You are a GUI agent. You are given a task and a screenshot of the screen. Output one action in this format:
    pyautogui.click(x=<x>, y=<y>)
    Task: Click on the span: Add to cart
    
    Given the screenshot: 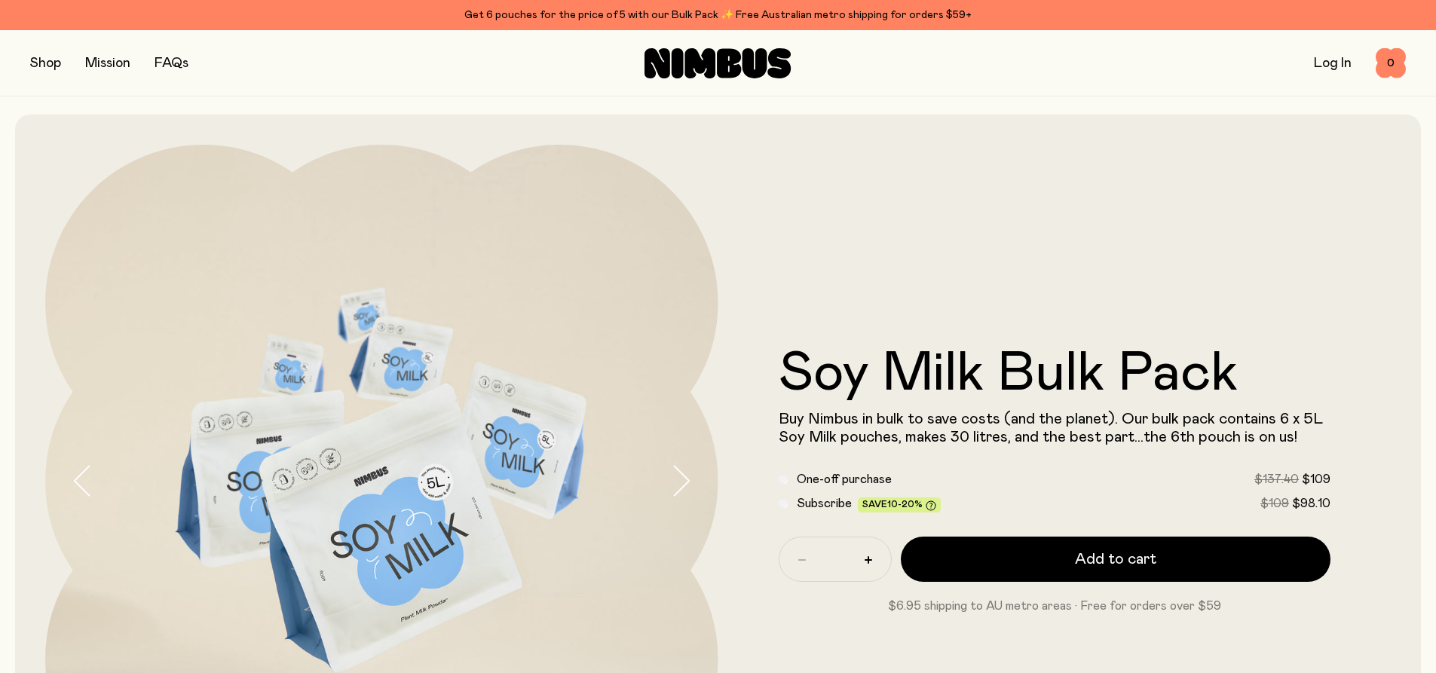 What is the action you would take?
    pyautogui.click(x=1116, y=559)
    